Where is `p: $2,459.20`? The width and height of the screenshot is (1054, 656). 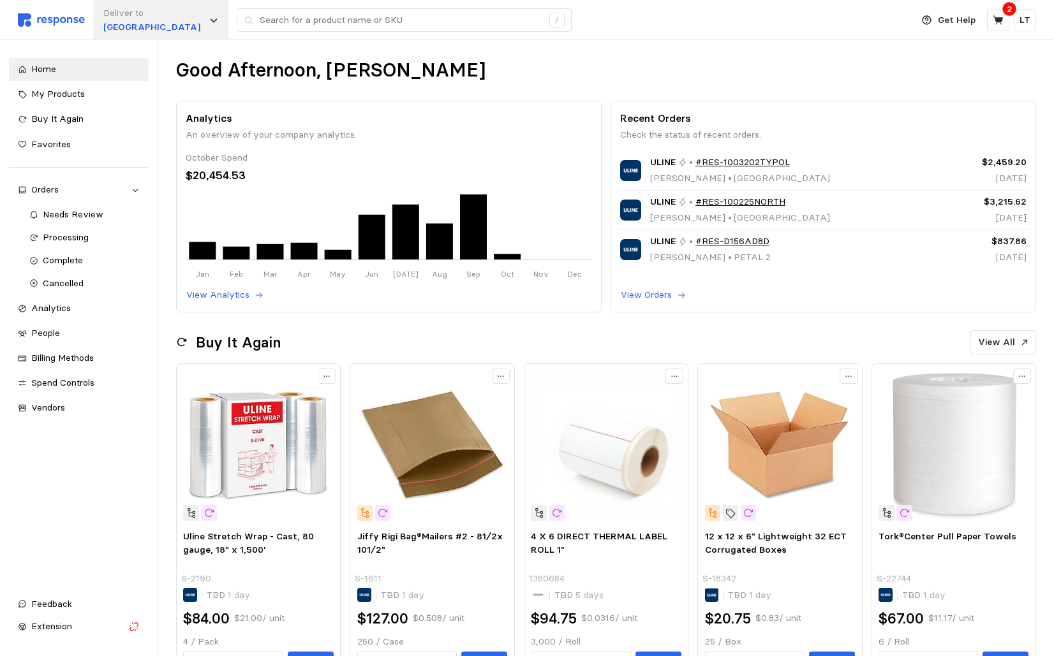
p: $2,459.20 is located at coordinates (978, 163).